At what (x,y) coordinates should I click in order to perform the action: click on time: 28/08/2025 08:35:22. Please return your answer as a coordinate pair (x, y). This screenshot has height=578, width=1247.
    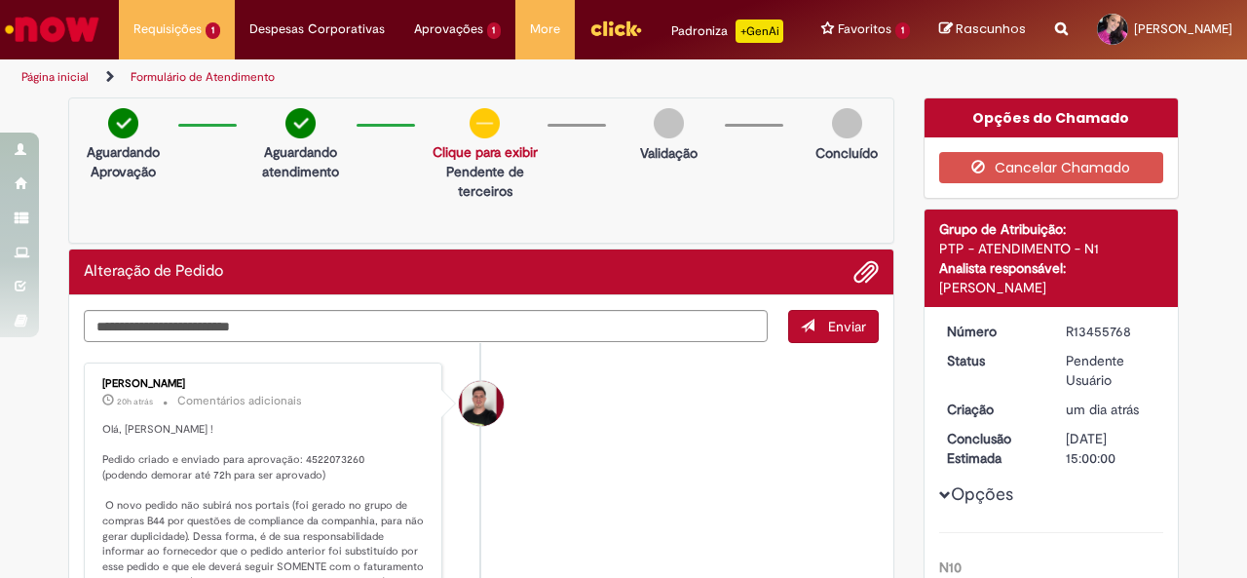
    Looking at the image, I should click on (1102, 409).